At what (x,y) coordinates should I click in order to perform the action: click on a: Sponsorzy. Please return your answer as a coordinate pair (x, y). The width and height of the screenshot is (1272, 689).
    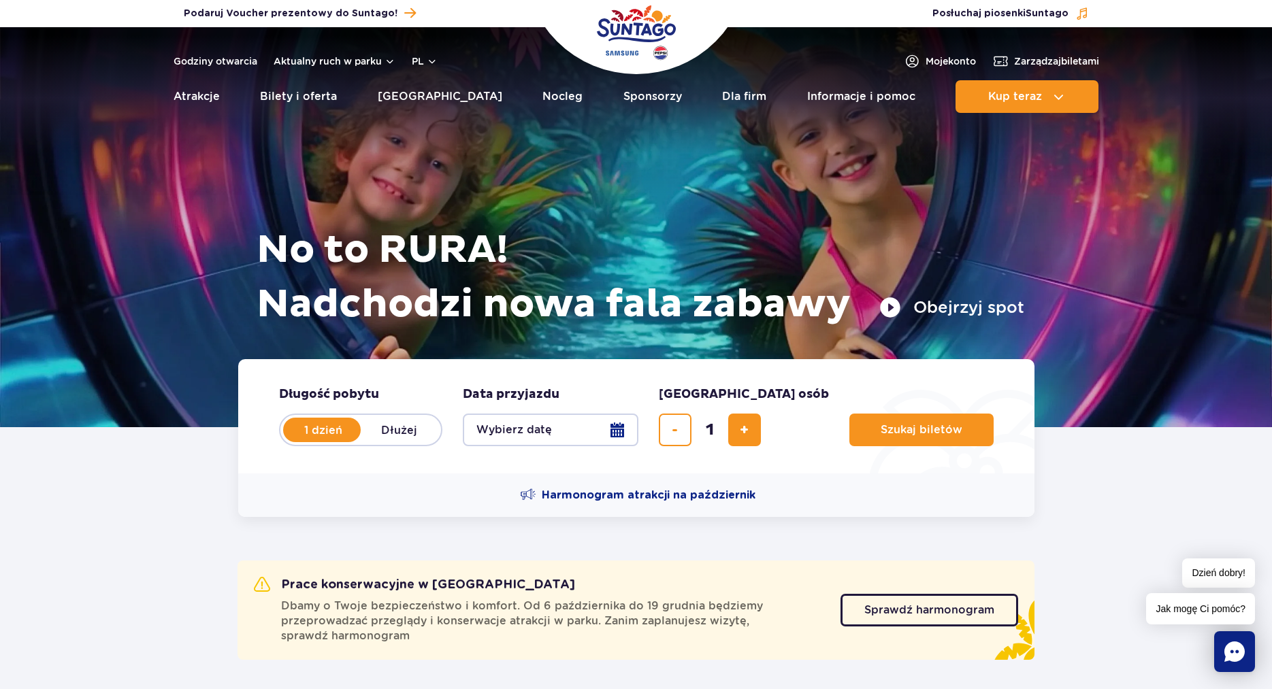
    Looking at the image, I should click on (653, 97).